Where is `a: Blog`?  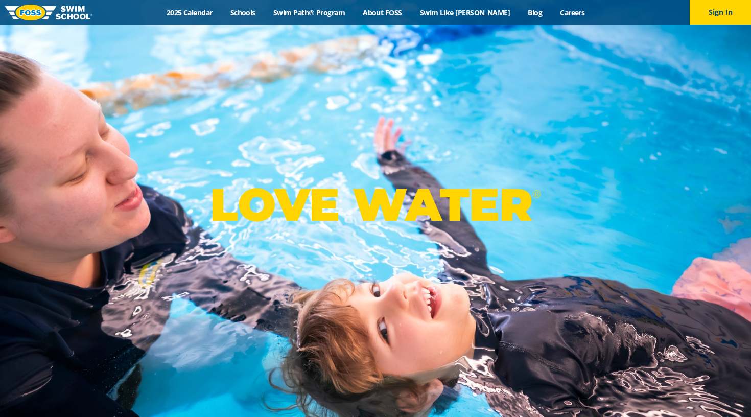
a: Blog is located at coordinates (535, 12).